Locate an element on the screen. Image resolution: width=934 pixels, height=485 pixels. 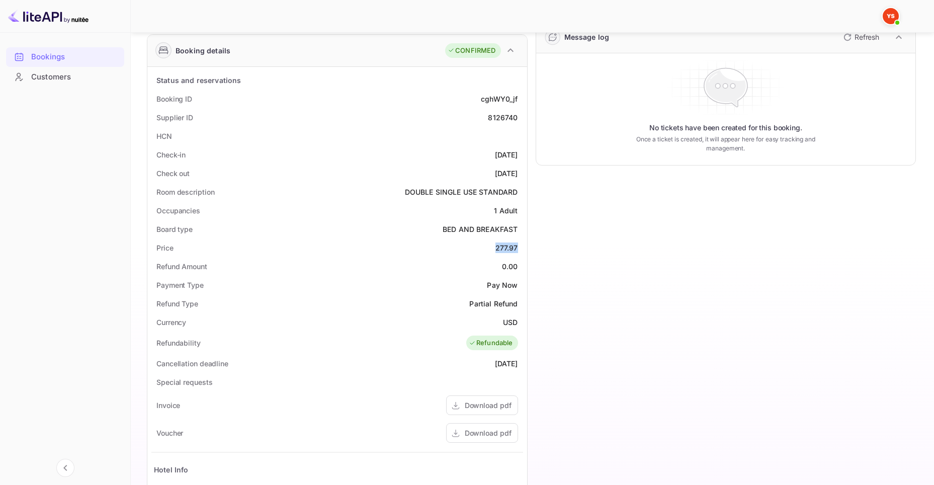
div: Message log is located at coordinates (587, 37).